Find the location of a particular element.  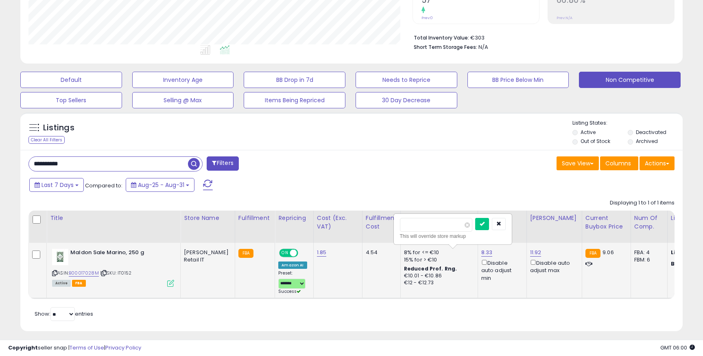

button: Inventory Age is located at coordinates (183, 80).